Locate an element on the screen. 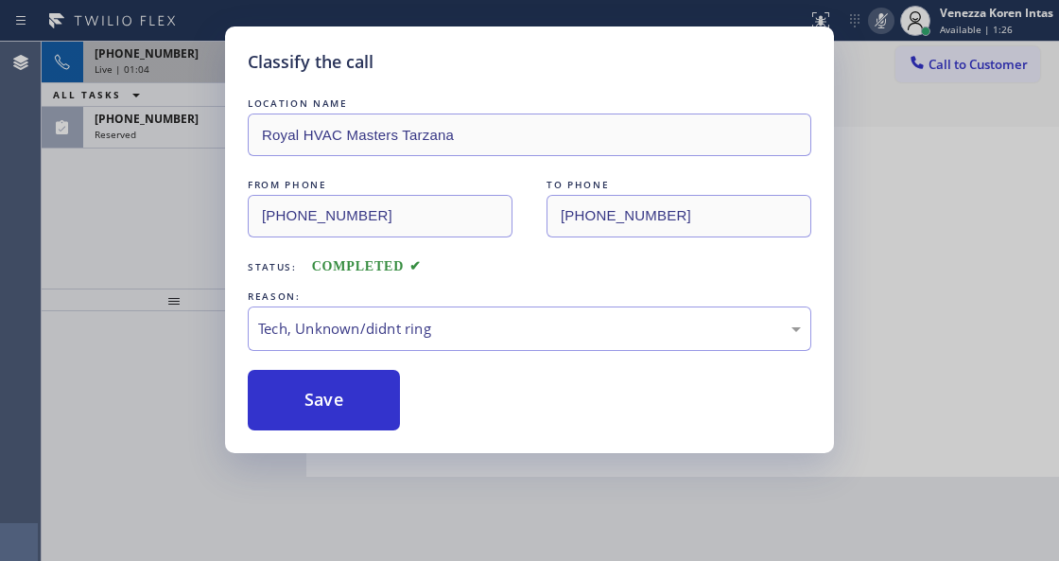 This screenshot has height=561, width=1059. input: From phone is located at coordinates (380, 216).